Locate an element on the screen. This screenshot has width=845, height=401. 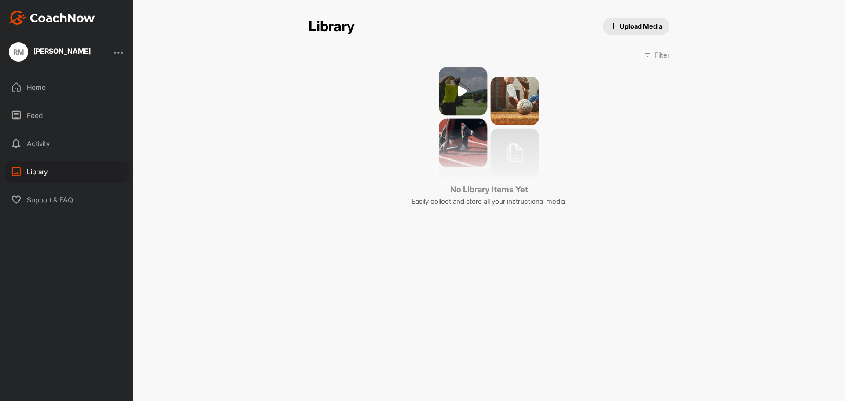
p: Easily collect and store all your instructional media. is located at coordinates (489, 201).